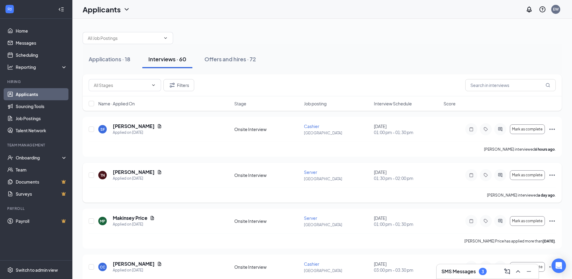 The height and width of the screenshot is (279, 572). What do you see at coordinates (103, 221) in the screenshot?
I see `div: MP` at bounding box center [103, 221].